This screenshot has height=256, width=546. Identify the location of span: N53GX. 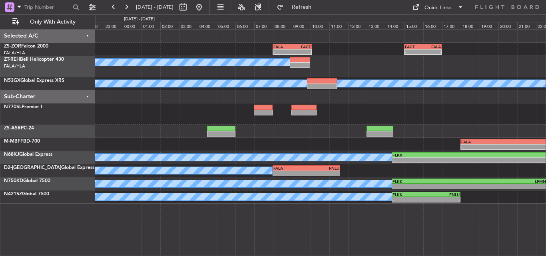
(12, 81).